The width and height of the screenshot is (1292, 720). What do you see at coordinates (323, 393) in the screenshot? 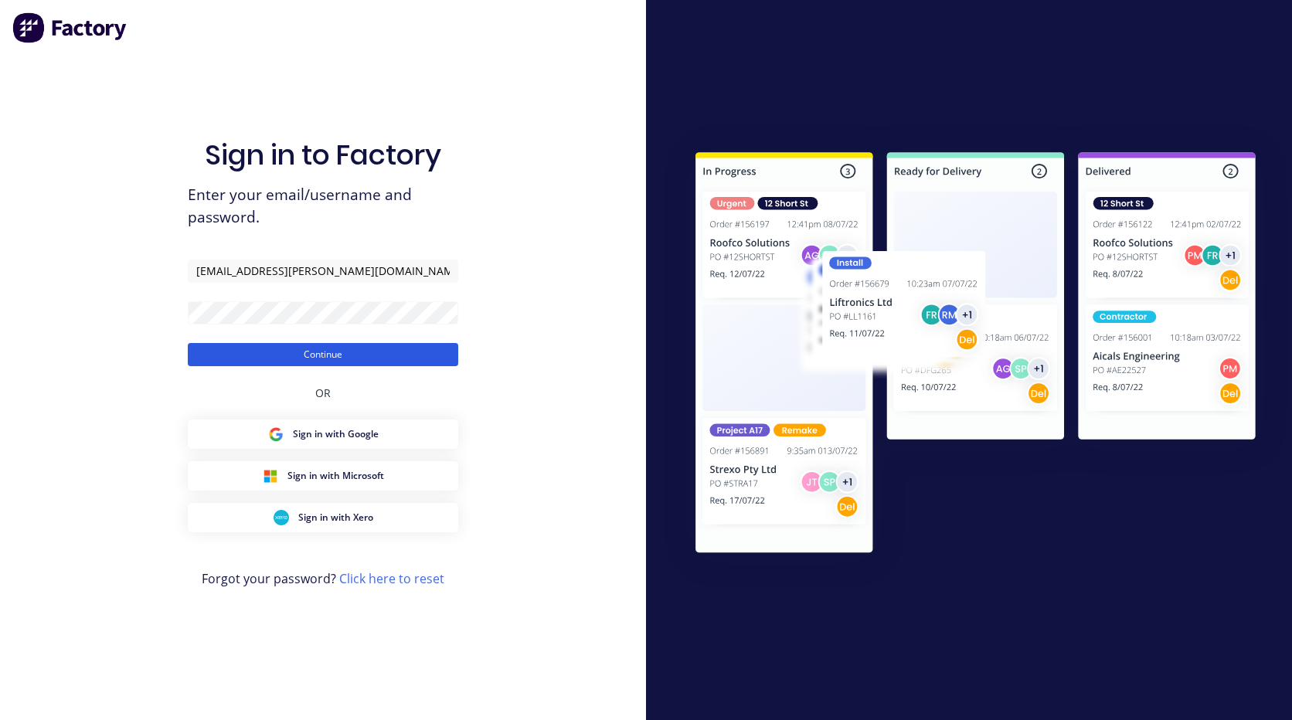
I see `div: OR` at bounding box center [323, 393].